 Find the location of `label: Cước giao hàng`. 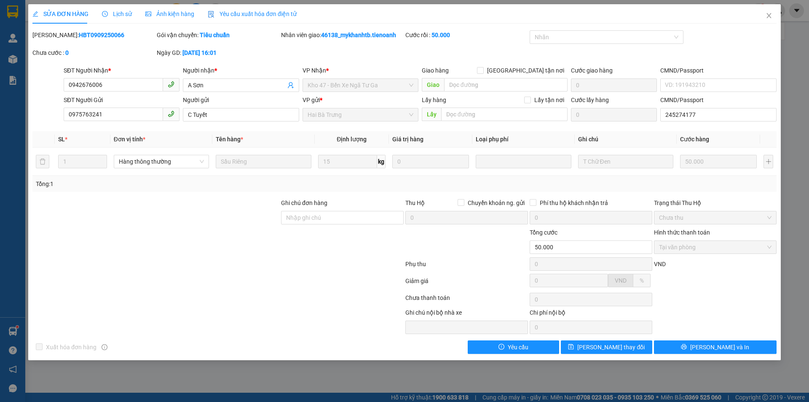

label: Cước giao hàng is located at coordinates (592, 70).